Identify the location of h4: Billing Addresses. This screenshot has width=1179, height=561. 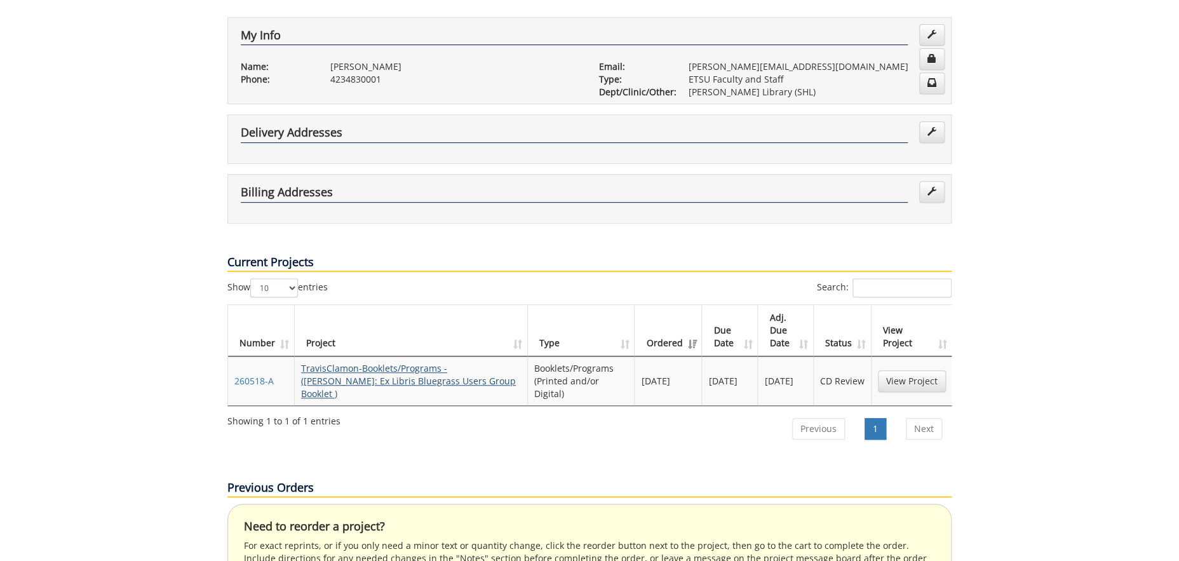
(574, 194).